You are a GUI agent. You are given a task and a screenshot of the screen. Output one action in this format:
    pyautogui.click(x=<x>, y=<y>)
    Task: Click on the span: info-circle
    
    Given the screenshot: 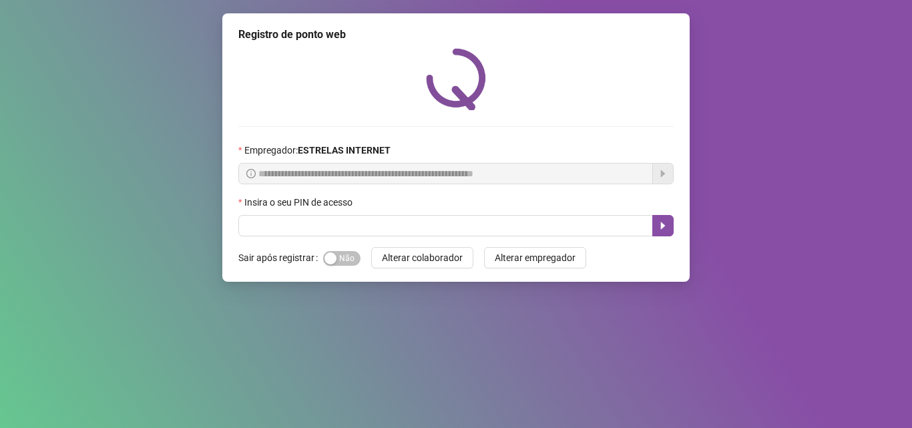 What is the action you would take?
    pyautogui.click(x=251, y=174)
    